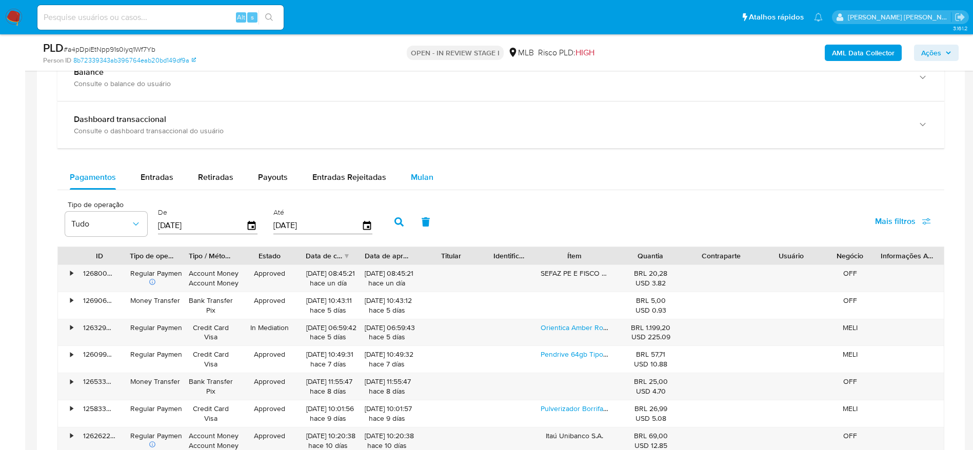  Describe the element at coordinates (53, 48) in the screenshot. I see `b: PLD` at that location.